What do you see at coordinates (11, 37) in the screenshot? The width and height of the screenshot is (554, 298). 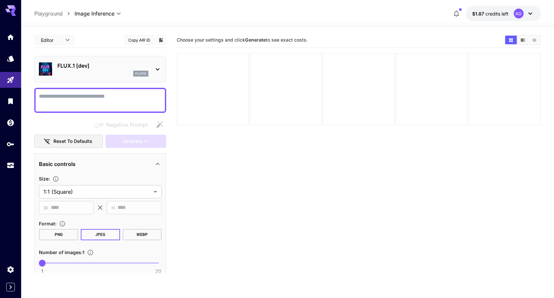 I see `div: Home` at bounding box center [11, 37].